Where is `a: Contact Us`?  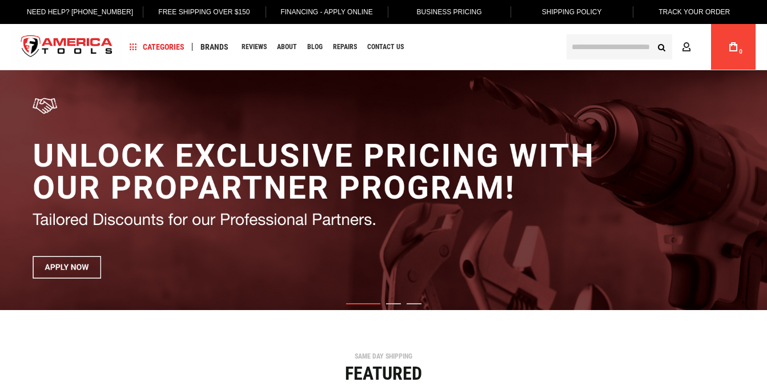
a: Contact Us is located at coordinates (385, 47).